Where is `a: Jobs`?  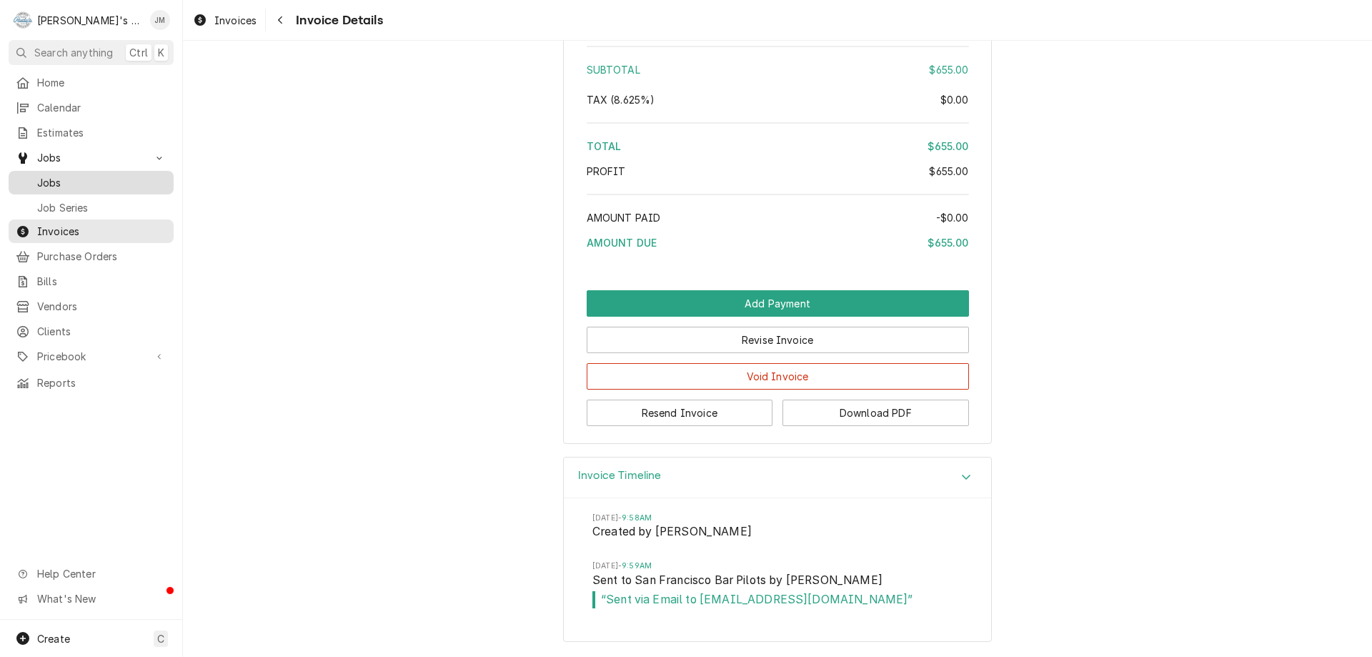
a: Jobs is located at coordinates (91, 182).